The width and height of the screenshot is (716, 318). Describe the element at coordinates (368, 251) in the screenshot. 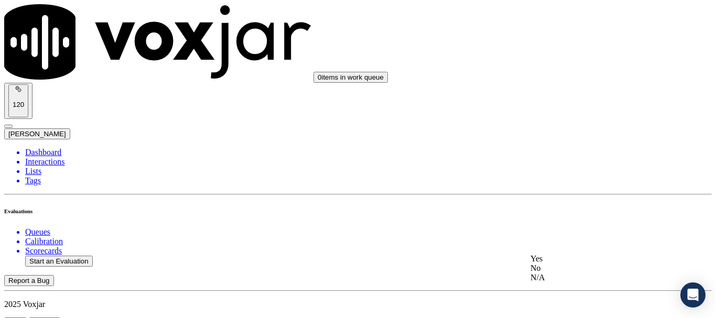

I see `a: Scorecards` at that location.